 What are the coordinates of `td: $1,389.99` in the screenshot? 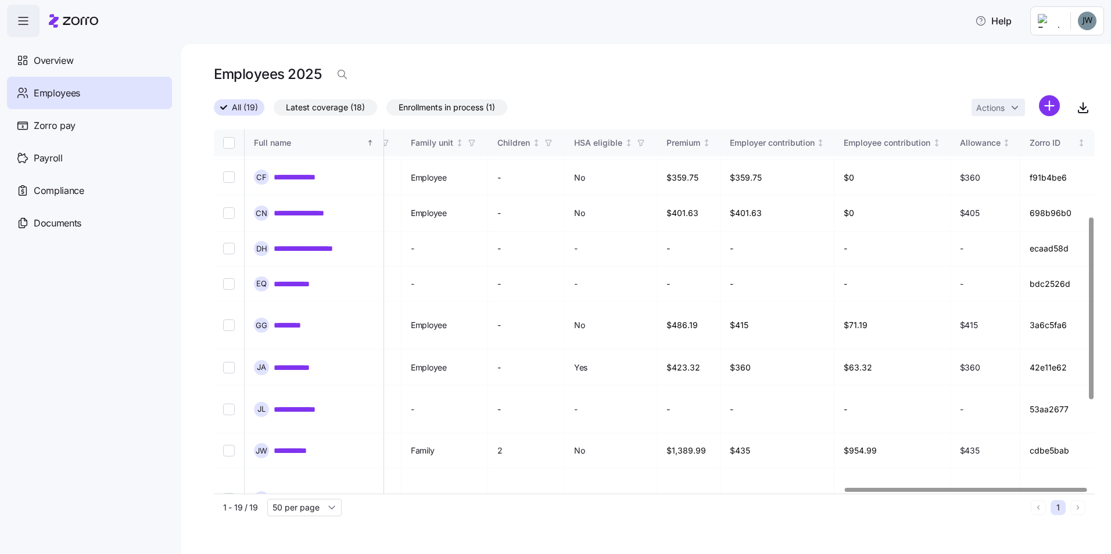 It's located at (689, 451).